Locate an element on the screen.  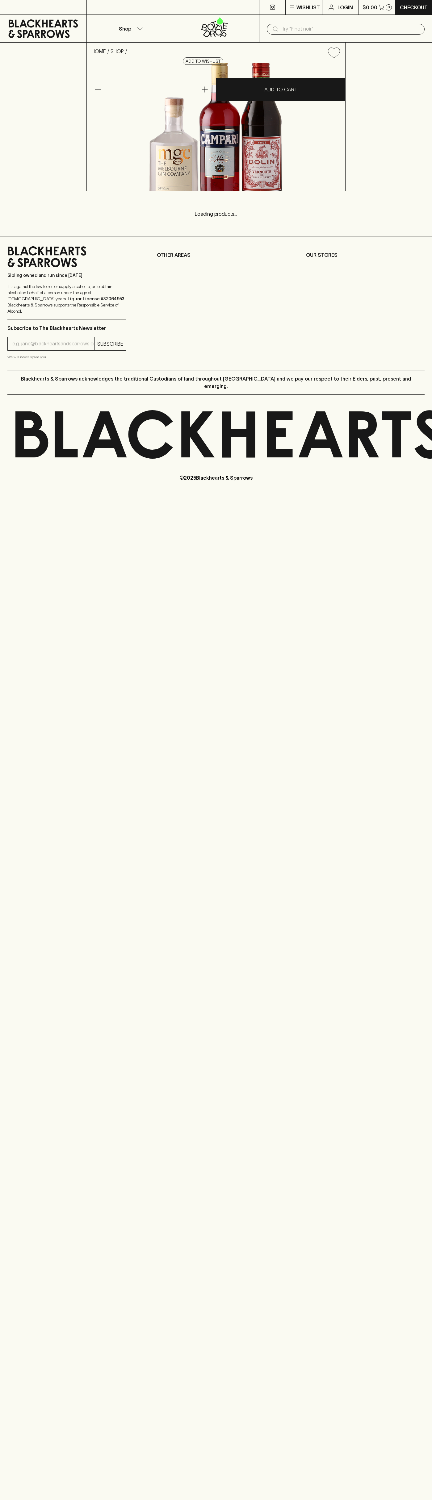
p: $0.00 is located at coordinates (370, 7).